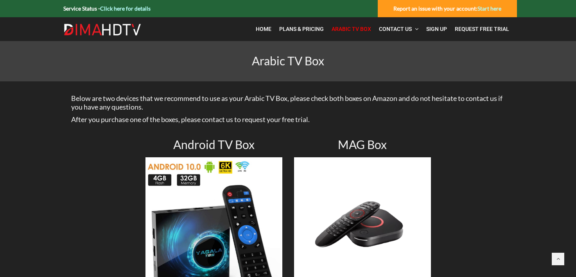 This screenshot has height=277, width=576. Describe the element at coordinates (437, 29) in the screenshot. I see `span: Sign Up` at that location.